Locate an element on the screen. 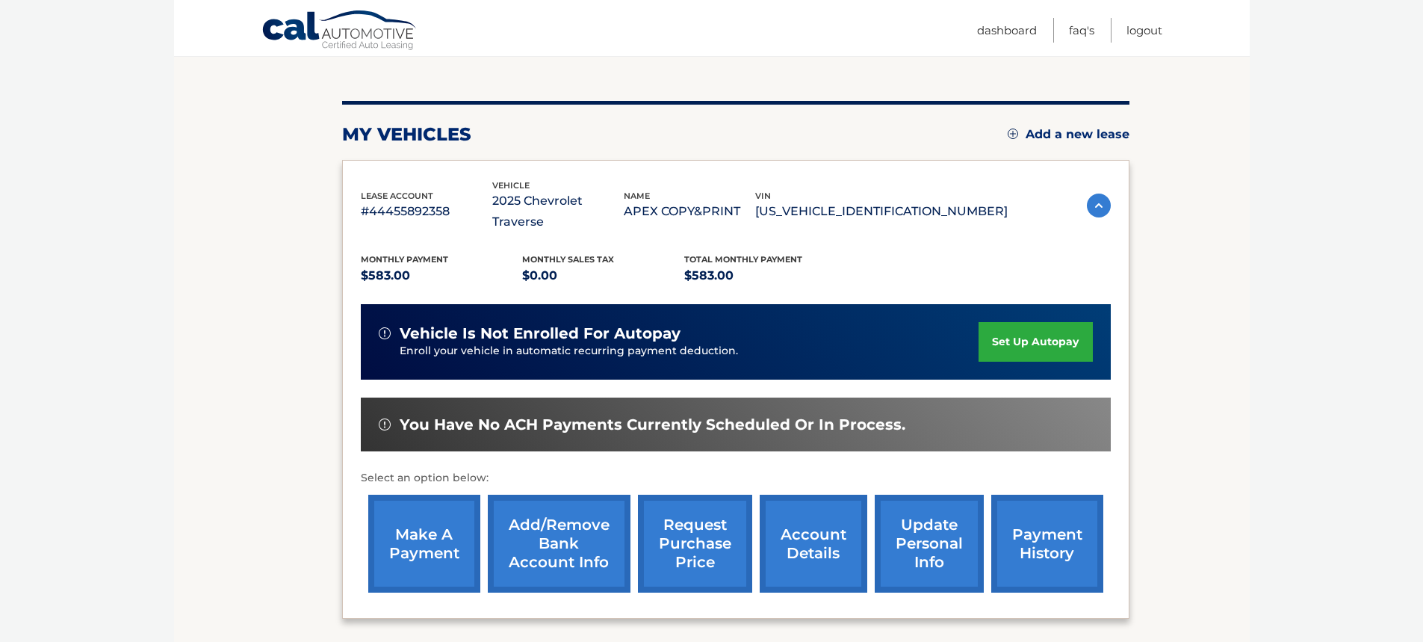  a: Add a new lease is located at coordinates (1068, 134).